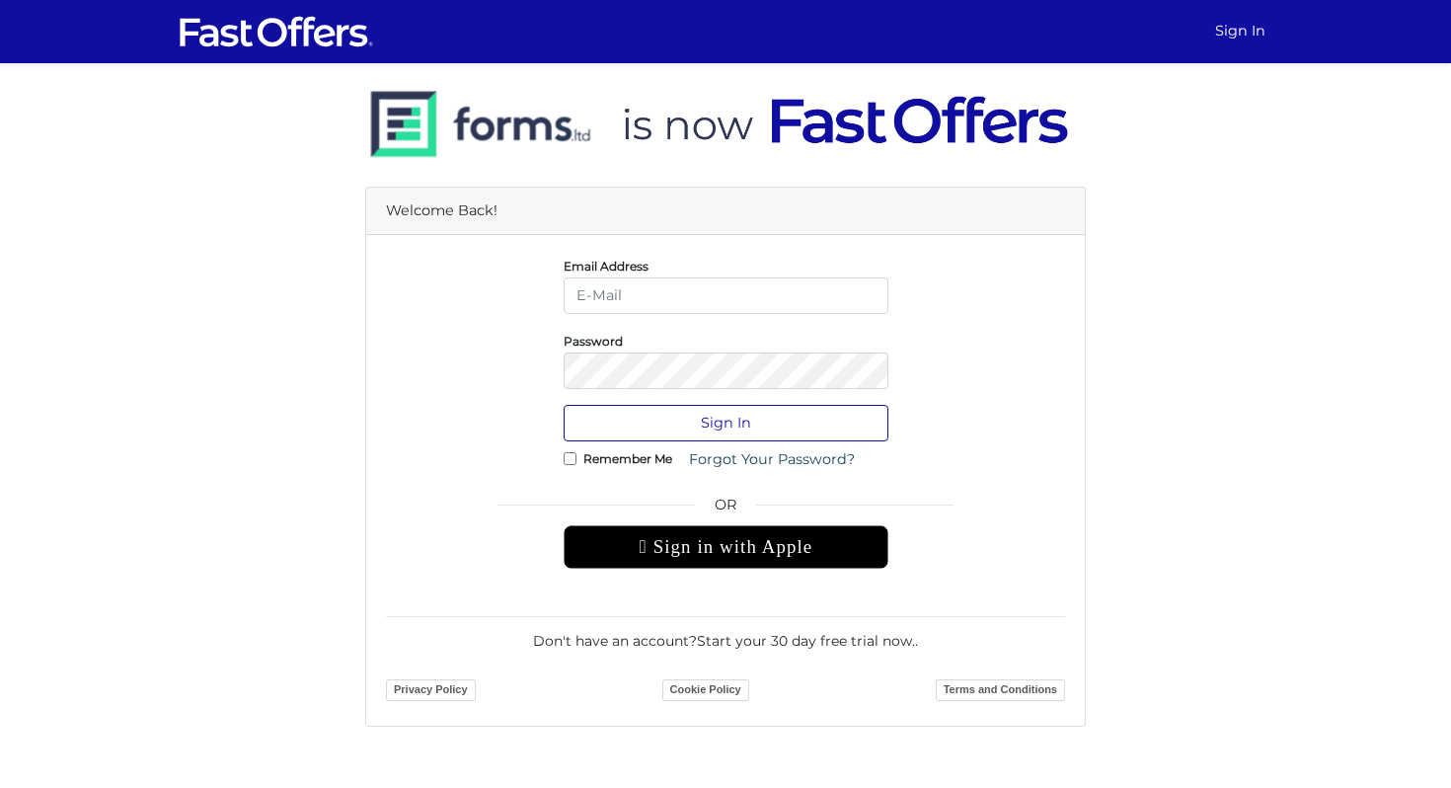 The width and height of the screenshot is (1451, 788). Describe the element at coordinates (806, 641) in the screenshot. I see `a: Start your 30 day free trial now.` at that location.